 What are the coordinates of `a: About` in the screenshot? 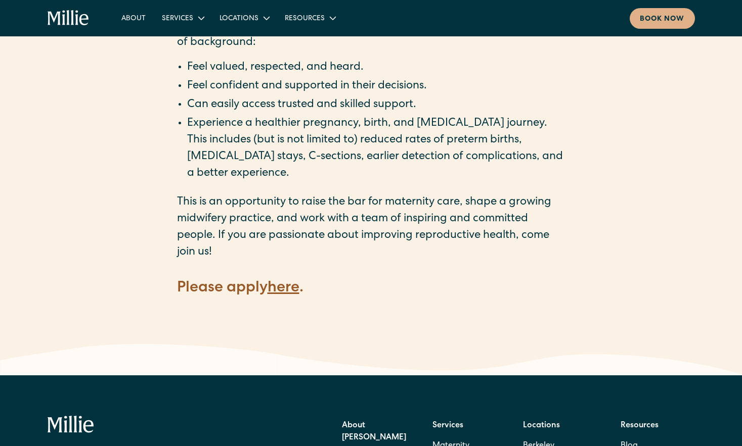 It's located at (133, 18).